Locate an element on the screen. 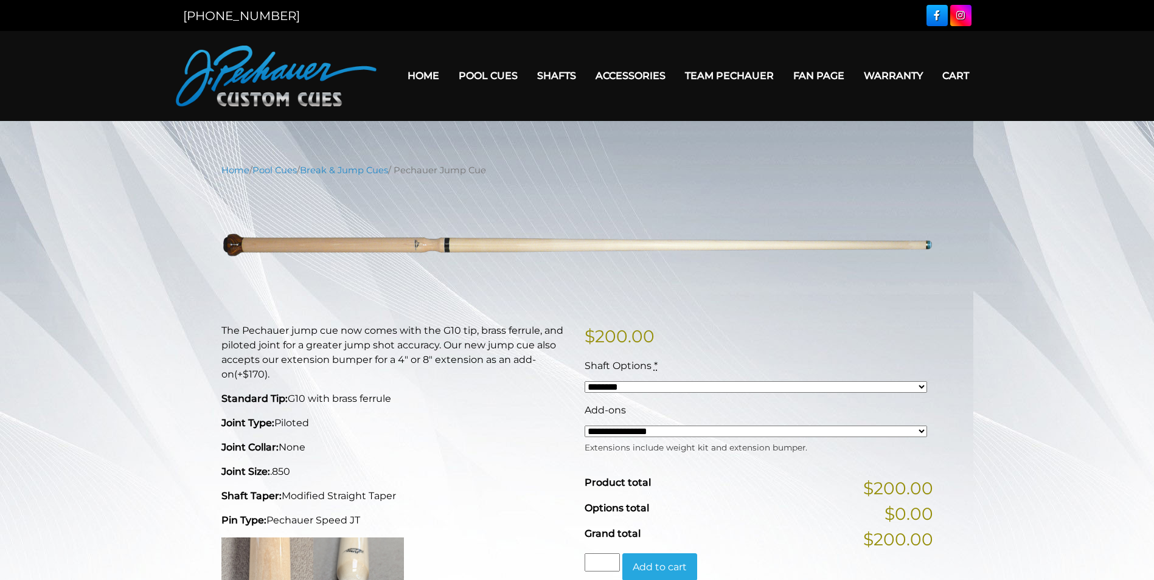 This screenshot has width=1154, height=580. input: Product quantity is located at coordinates (602, 563).